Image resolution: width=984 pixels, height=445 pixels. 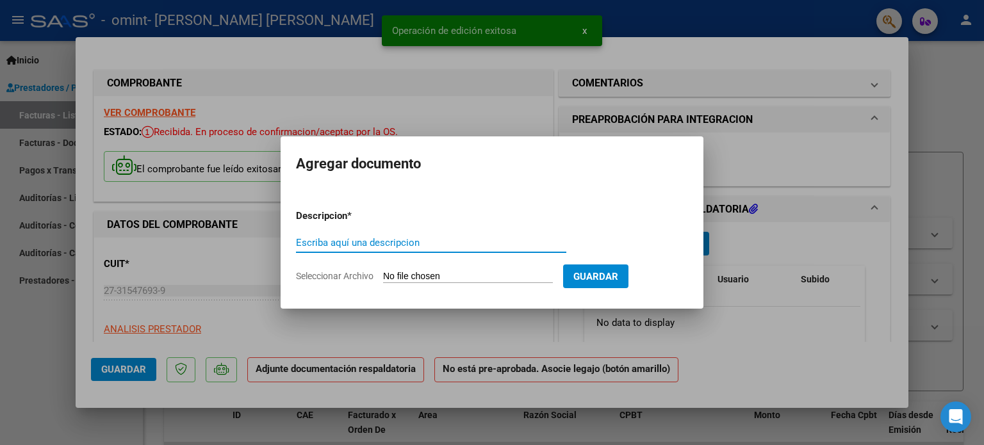 I want to click on span: Guardar, so click(x=596, y=277).